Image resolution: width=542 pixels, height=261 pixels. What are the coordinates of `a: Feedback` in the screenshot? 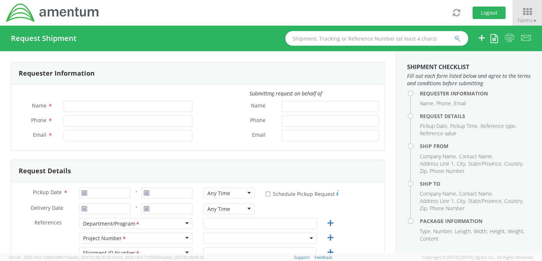 It's located at (324, 257).